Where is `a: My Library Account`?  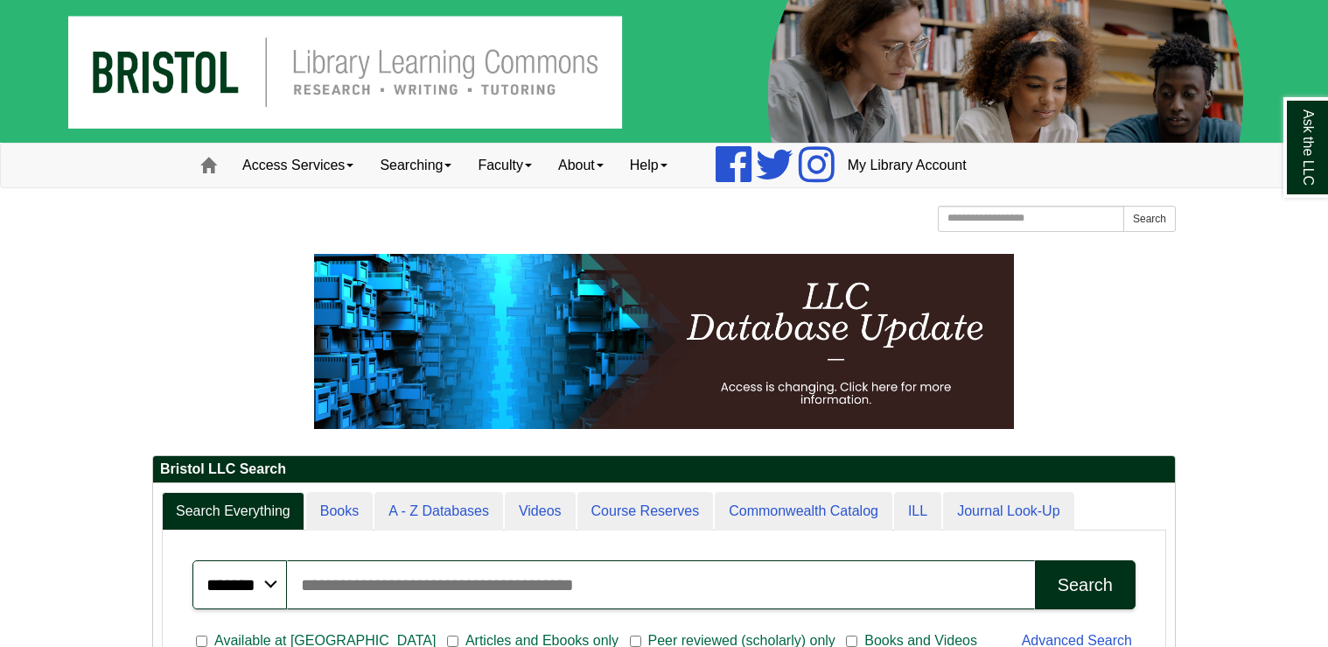
a: My Library Account is located at coordinates (908, 165).